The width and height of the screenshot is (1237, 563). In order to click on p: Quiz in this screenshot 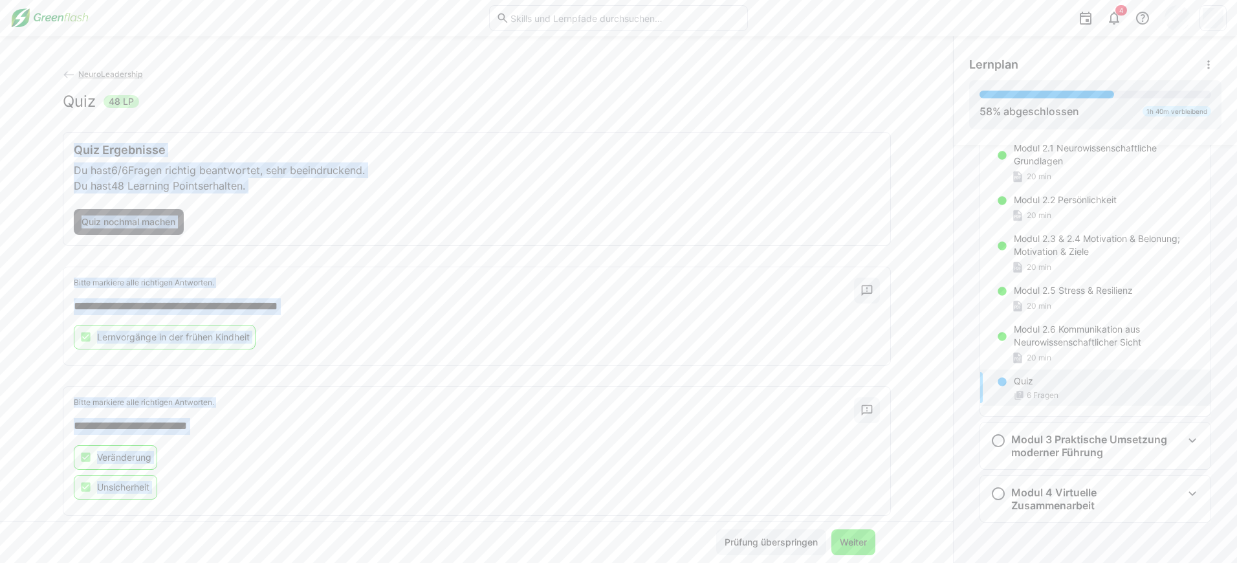, I will do `click(1024, 381)`.